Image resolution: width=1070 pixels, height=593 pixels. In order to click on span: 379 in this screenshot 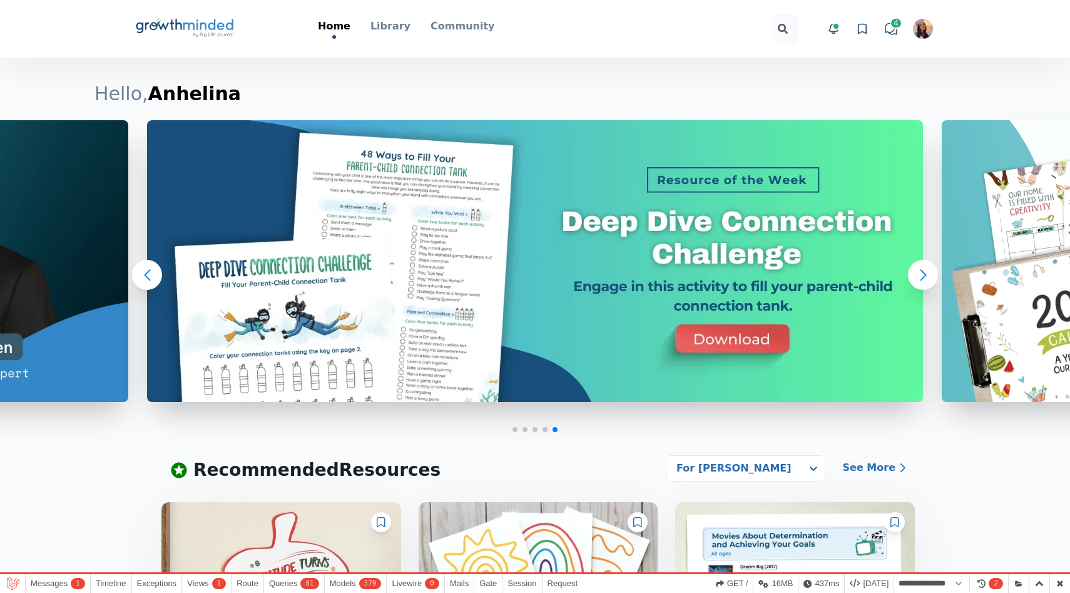, I will do `click(371, 583)`.